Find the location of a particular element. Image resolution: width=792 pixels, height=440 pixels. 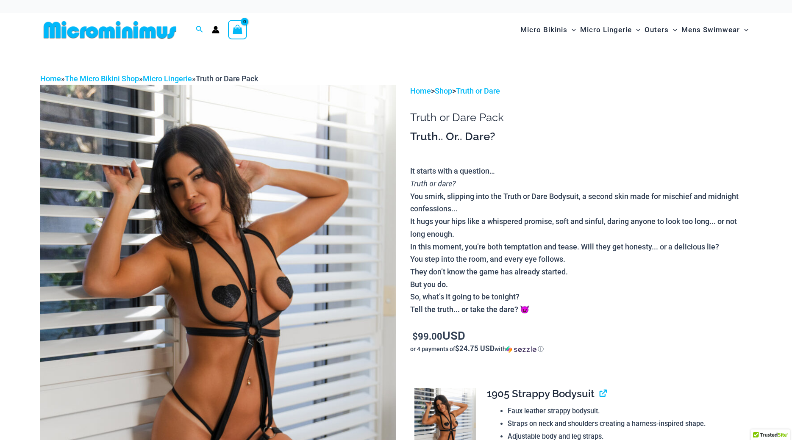

a: OutersMenu ToggleMenu Toggle is located at coordinates (661, 30).